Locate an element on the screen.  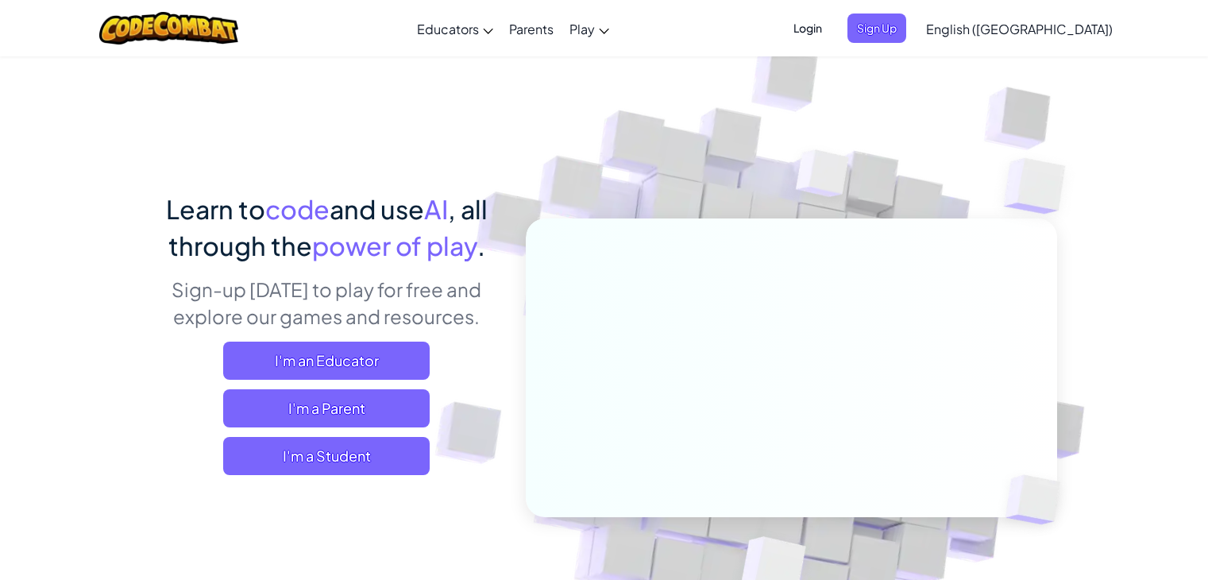
span: Sign Up is located at coordinates (876, 28).